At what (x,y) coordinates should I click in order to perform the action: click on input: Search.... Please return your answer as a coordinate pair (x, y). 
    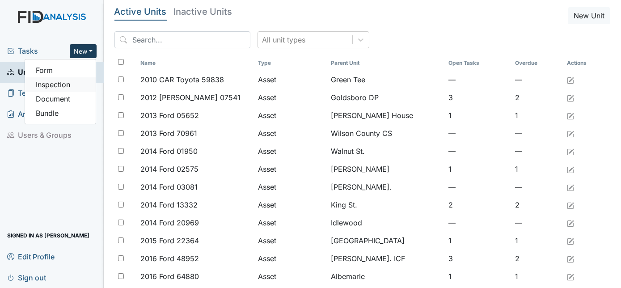
    Looking at the image, I should click on (182, 40).